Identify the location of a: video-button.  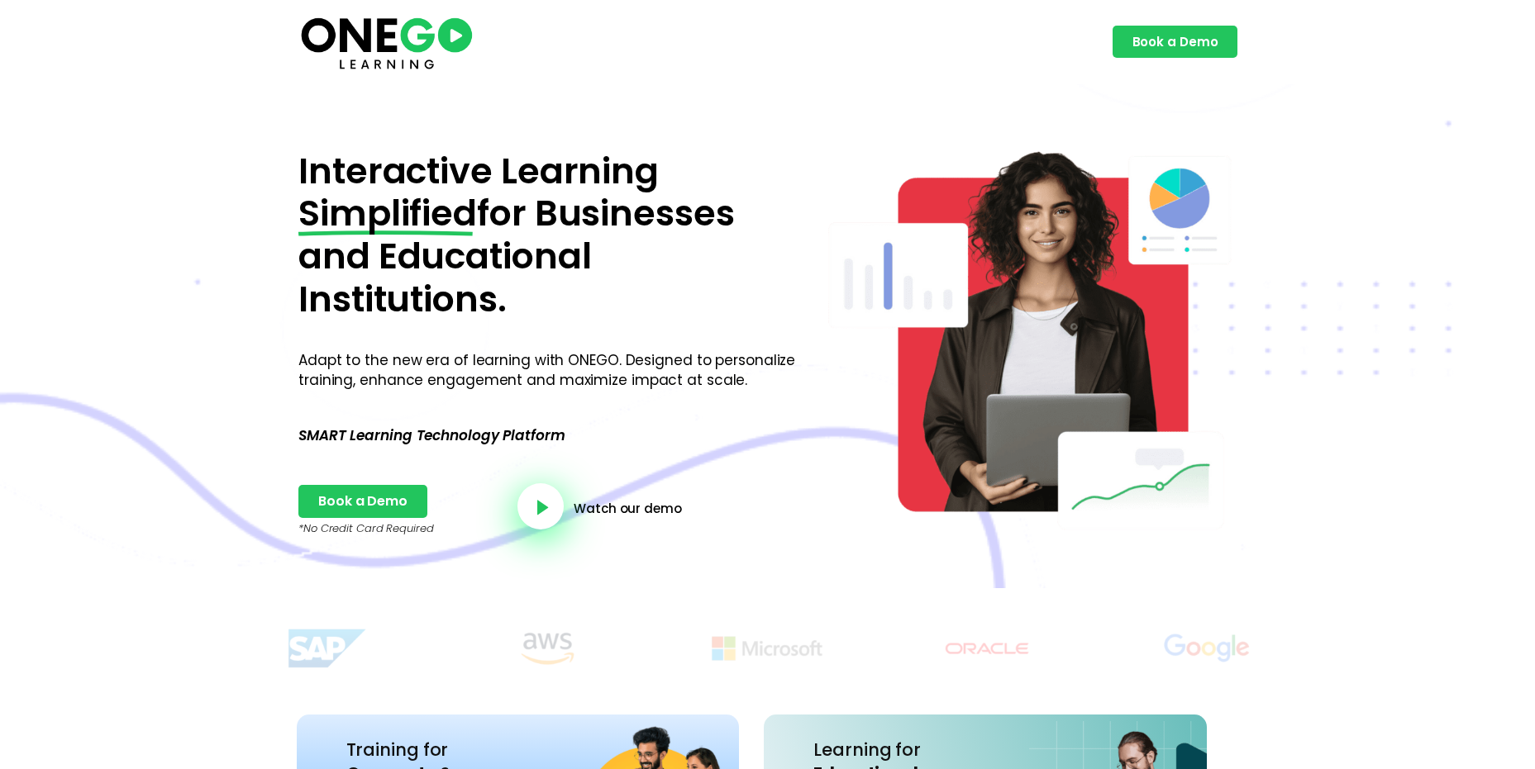
(541, 507).